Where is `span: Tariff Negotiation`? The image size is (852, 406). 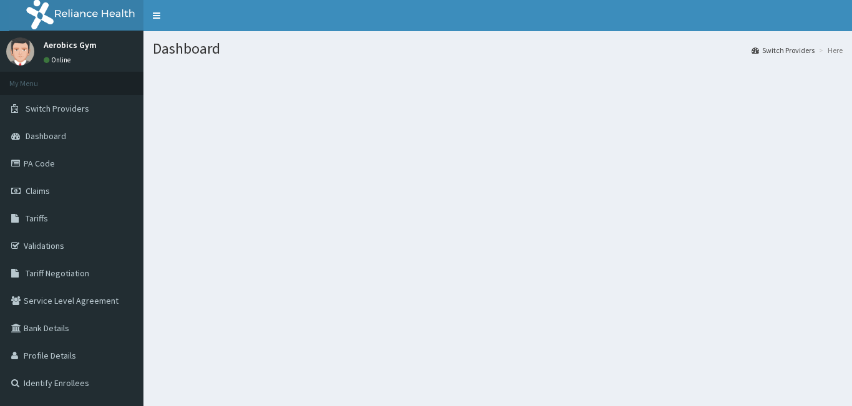 span: Tariff Negotiation is located at coordinates (57, 273).